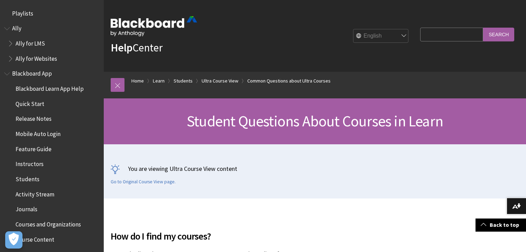  What do you see at coordinates (154, 26) in the screenshot?
I see `img: Blackboard by Anthology` at bounding box center [154, 26].